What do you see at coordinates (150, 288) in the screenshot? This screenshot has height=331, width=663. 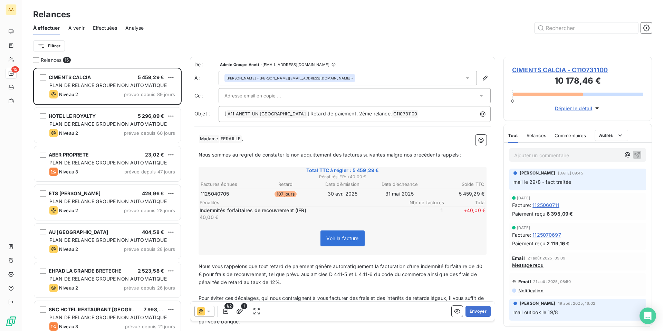 I see `span: prévue depuis 26 jours` at bounding box center [150, 288].